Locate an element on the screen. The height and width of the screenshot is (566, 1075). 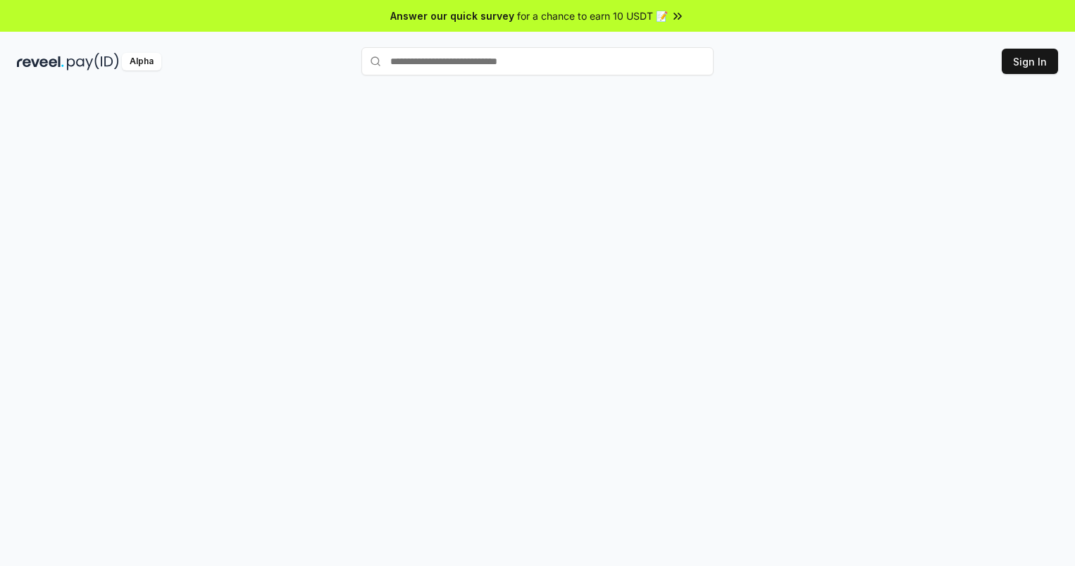
span: for a chance to earn 10 USDT 📝 is located at coordinates (592, 15).